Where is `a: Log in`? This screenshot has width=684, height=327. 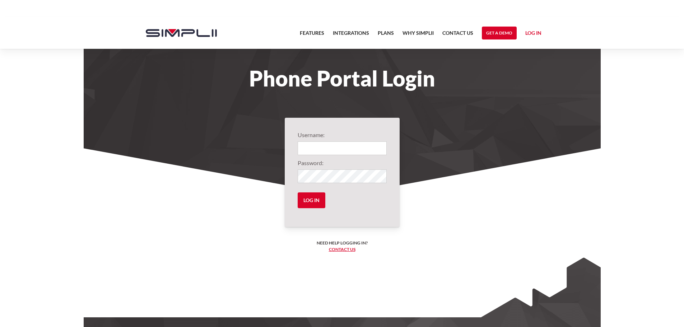 a: Log in is located at coordinates (533, 34).